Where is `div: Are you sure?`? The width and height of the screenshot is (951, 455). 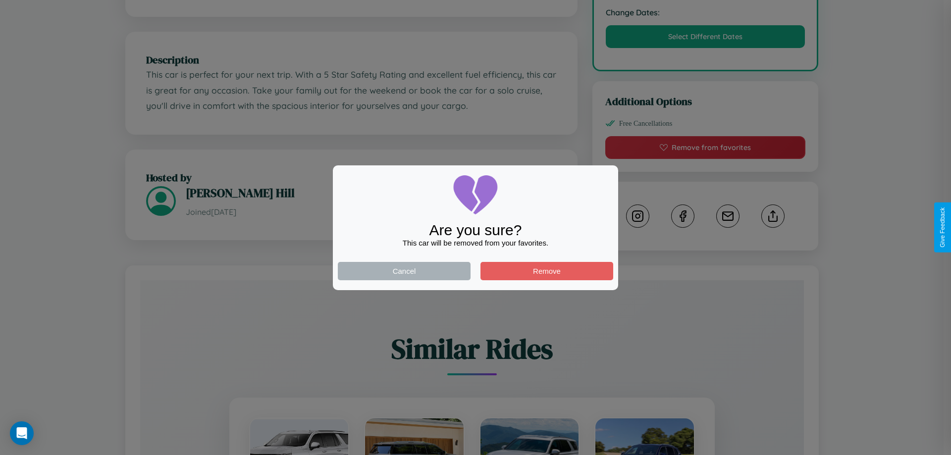
div: Are you sure? is located at coordinates (476, 230).